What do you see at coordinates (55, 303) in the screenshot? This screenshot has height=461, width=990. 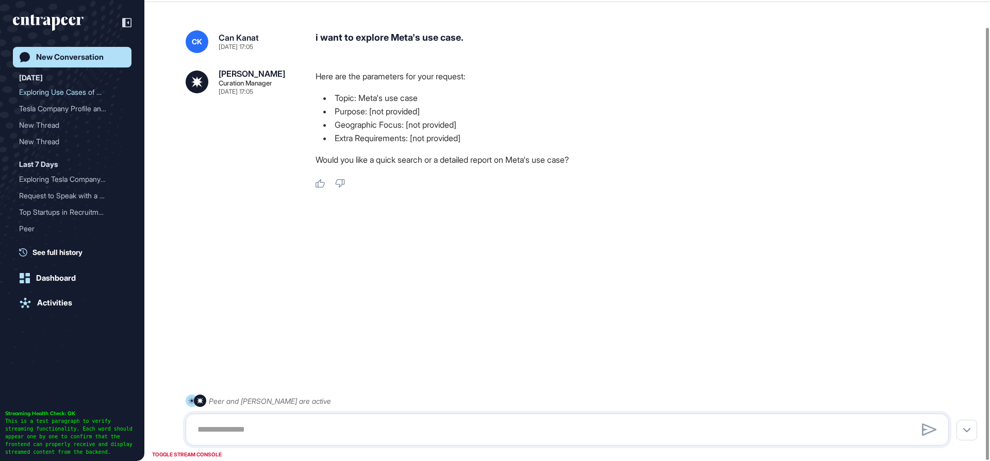 I see `div: Activities` at bounding box center [55, 303].